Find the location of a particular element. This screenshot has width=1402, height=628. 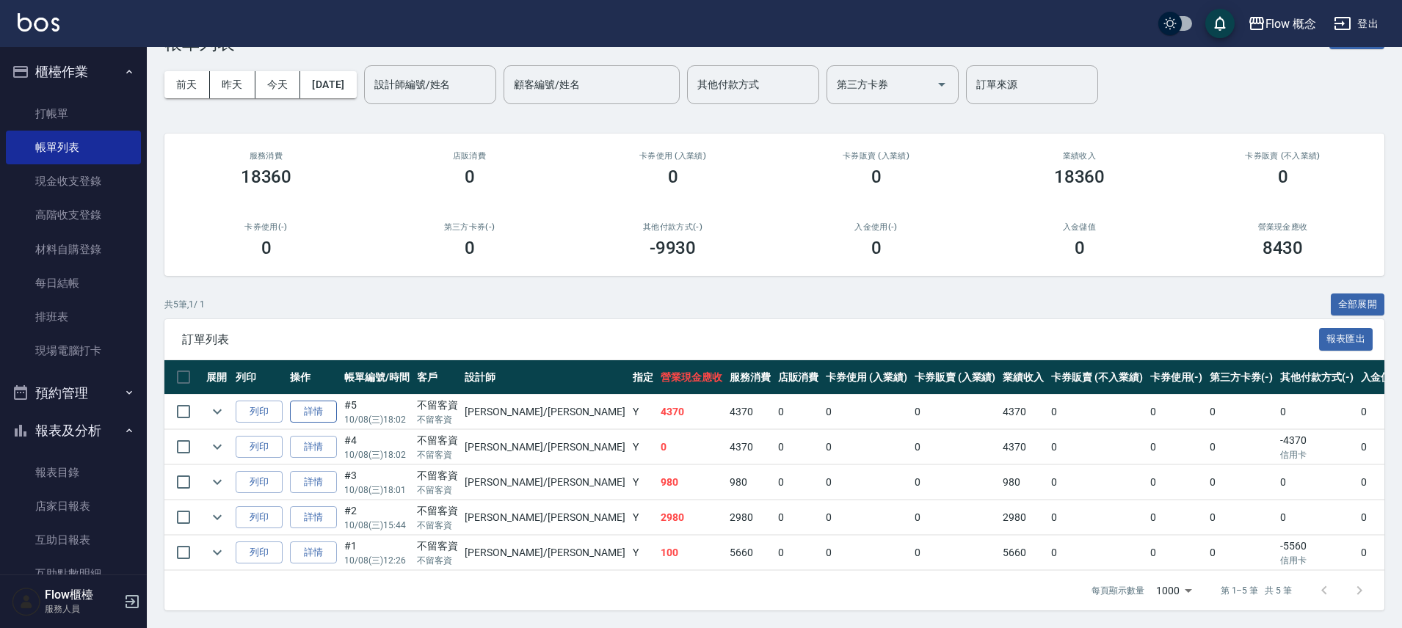

p: 信用卡 is located at coordinates (1317, 561).